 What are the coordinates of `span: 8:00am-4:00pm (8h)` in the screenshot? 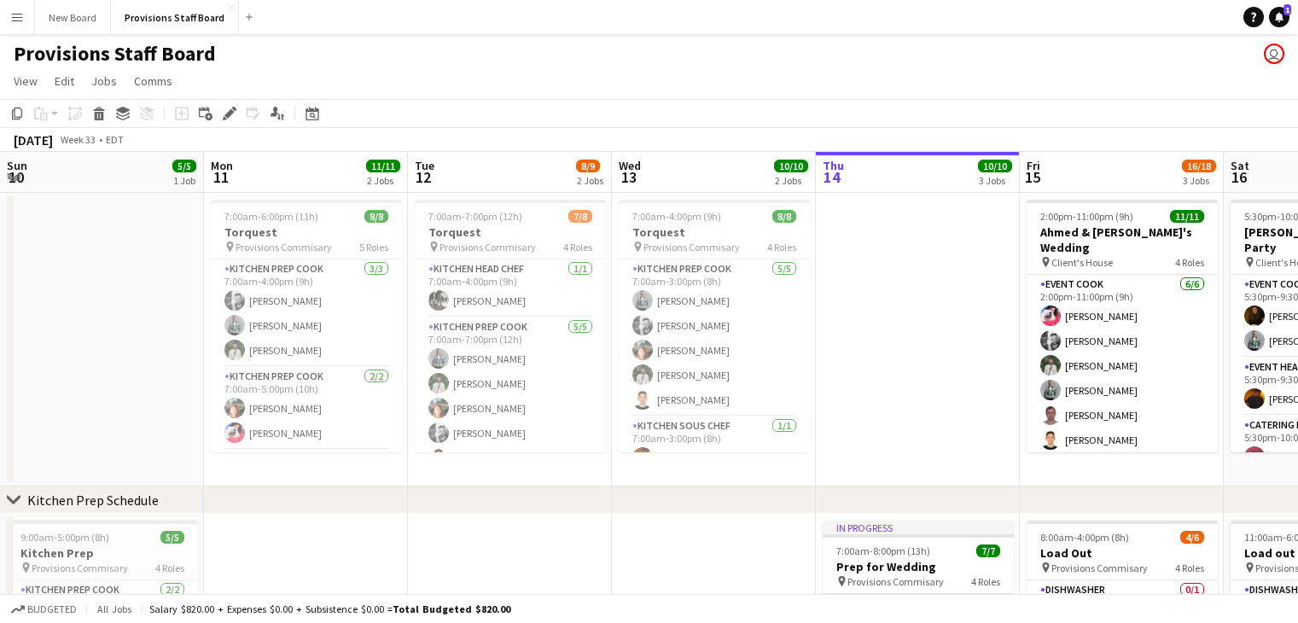 It's located at (1084, 537).